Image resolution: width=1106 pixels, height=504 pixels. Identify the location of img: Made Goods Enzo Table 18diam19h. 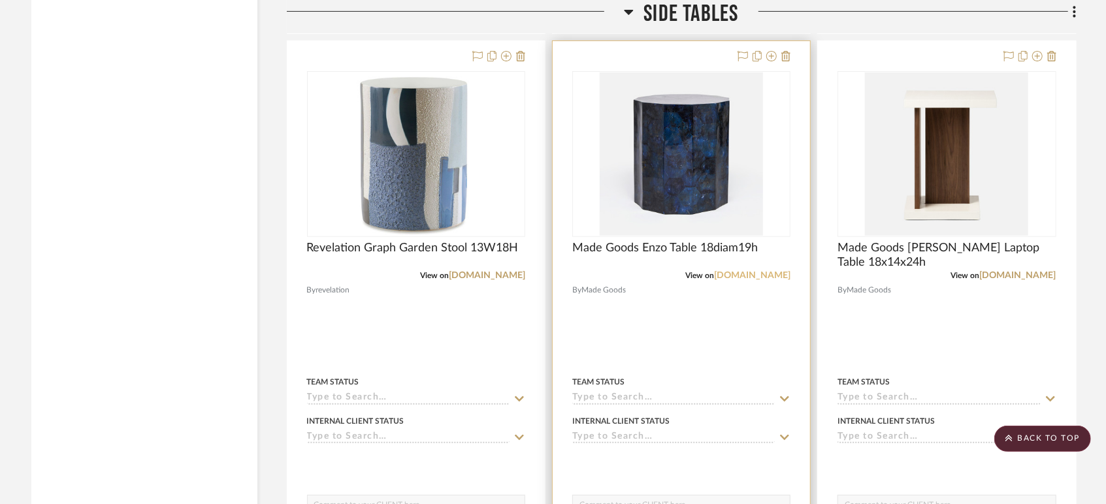
(682, 154).